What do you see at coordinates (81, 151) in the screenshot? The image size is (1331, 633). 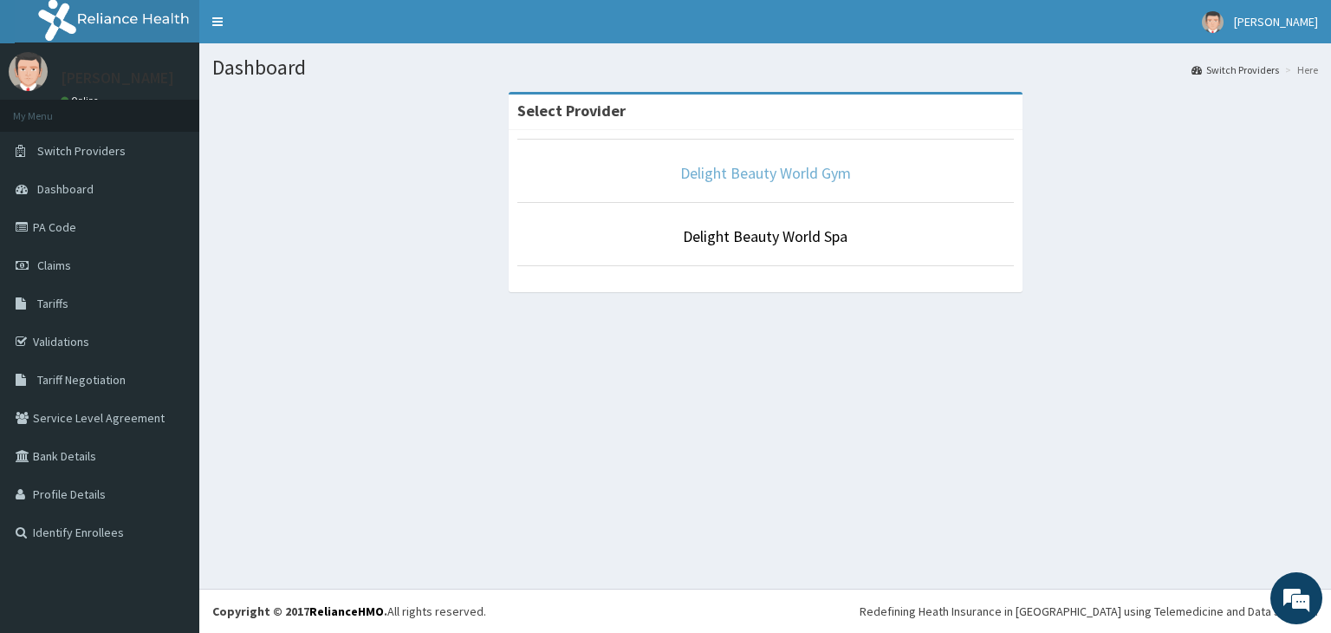 I see `span: Switch Providers` at bounding box center [81, 151].